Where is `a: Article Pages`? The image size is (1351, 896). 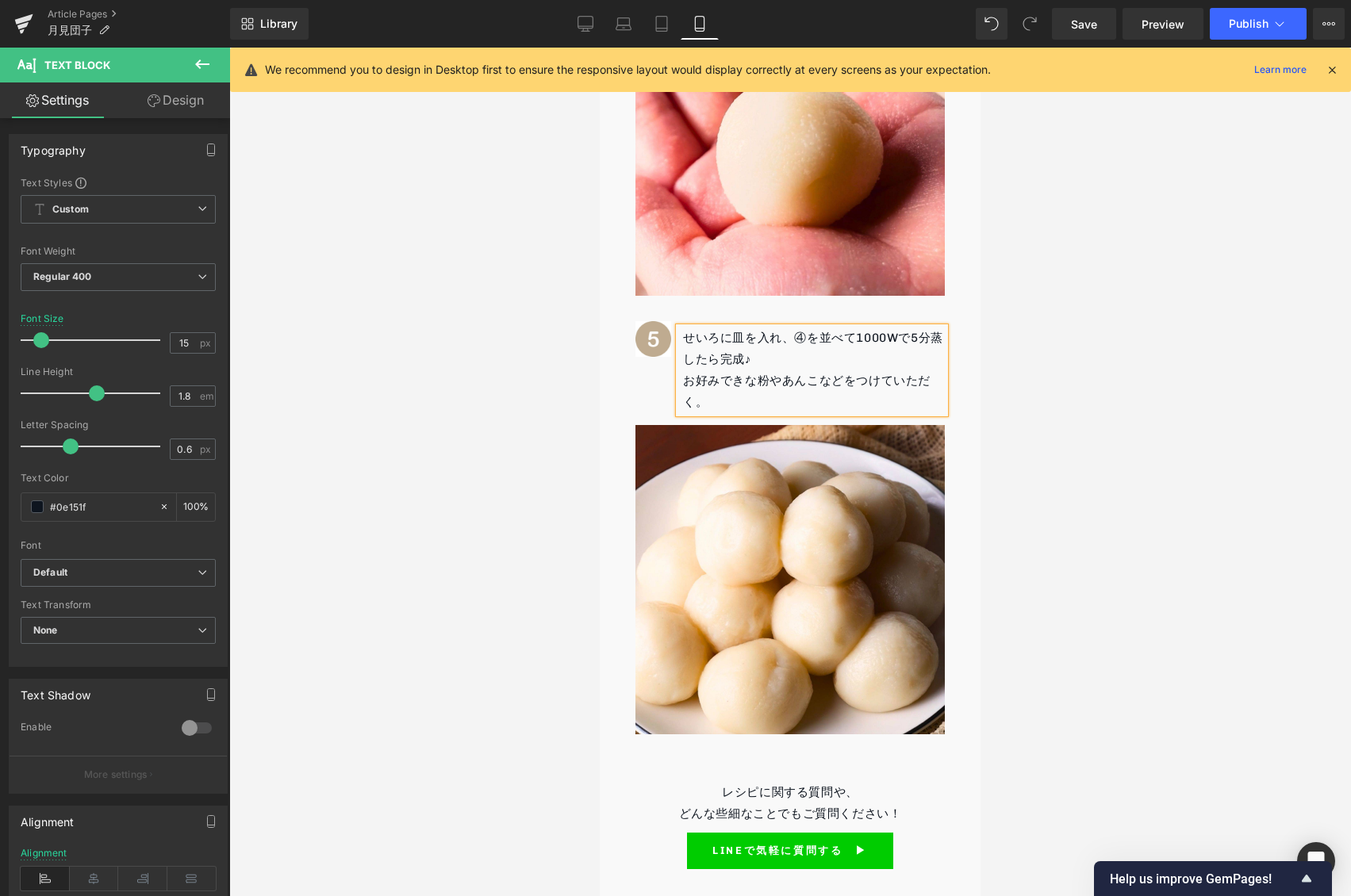 a: Article Pages is located at coordinates (139, 15).